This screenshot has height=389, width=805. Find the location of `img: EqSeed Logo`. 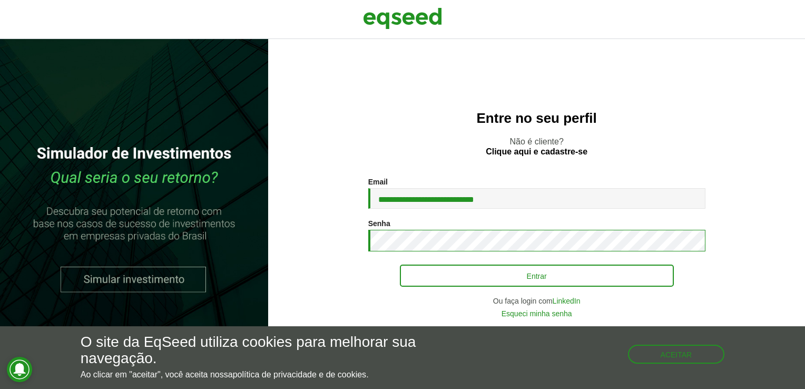

img: EqSeed Logo is located at coordinates (402, 18).